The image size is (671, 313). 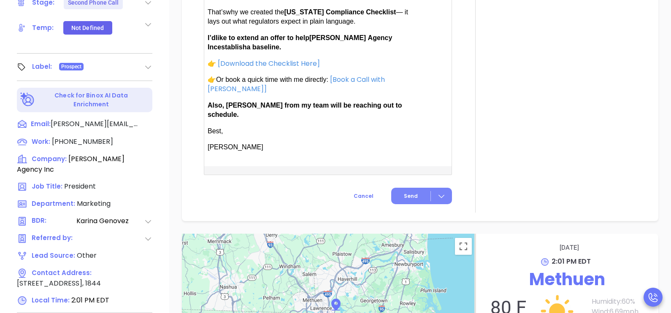 I want to click on span: why we created the, so click(x=255, y=12).